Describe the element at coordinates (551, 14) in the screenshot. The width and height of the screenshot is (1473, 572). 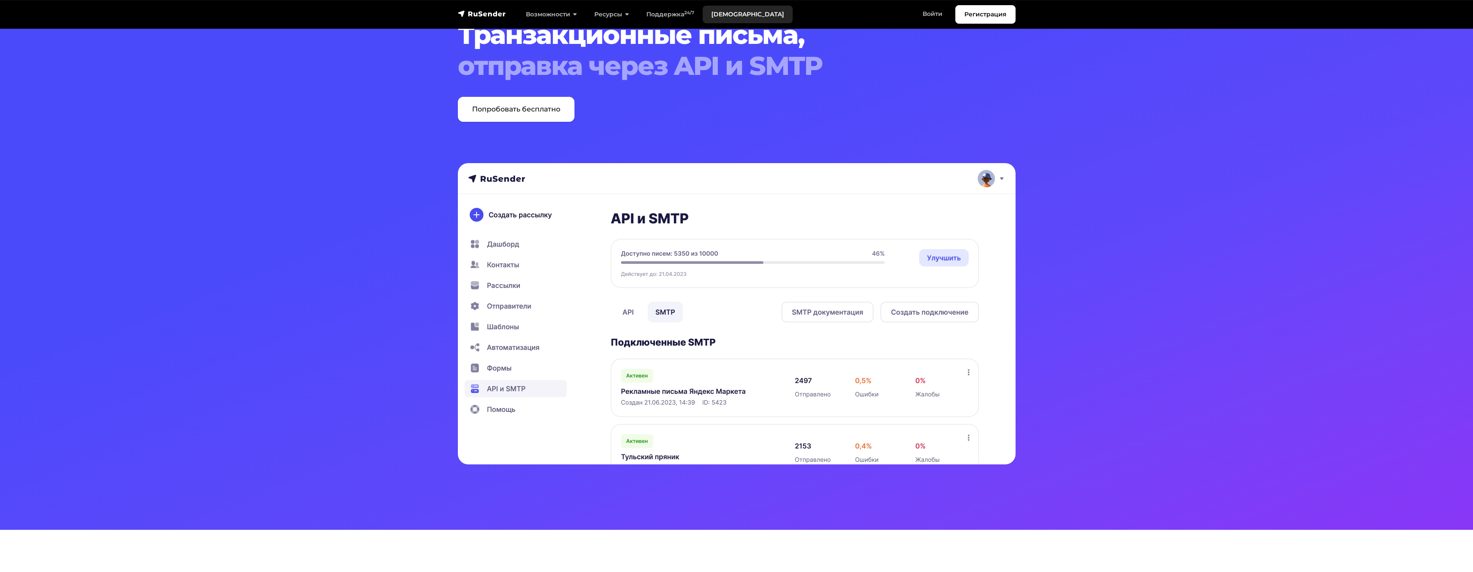
I see `a: Возможности` at that location.